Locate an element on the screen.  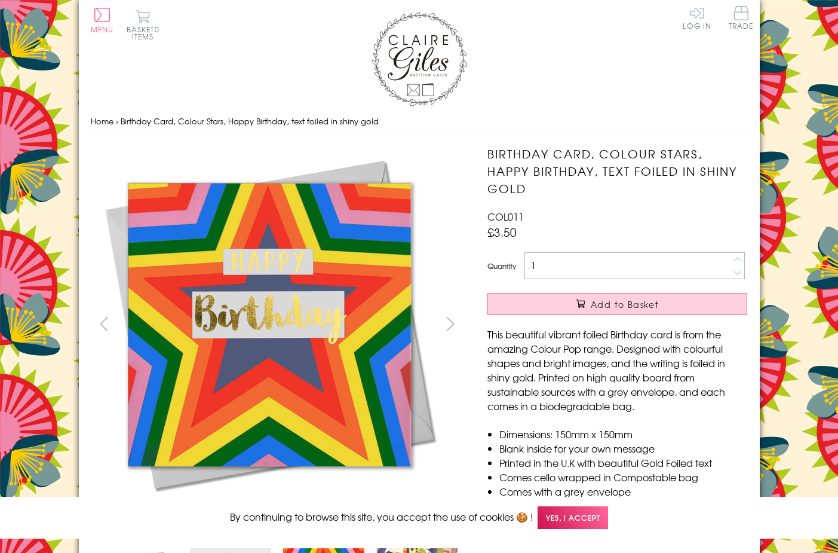
span: Trade is located at coordinates (741, 17).